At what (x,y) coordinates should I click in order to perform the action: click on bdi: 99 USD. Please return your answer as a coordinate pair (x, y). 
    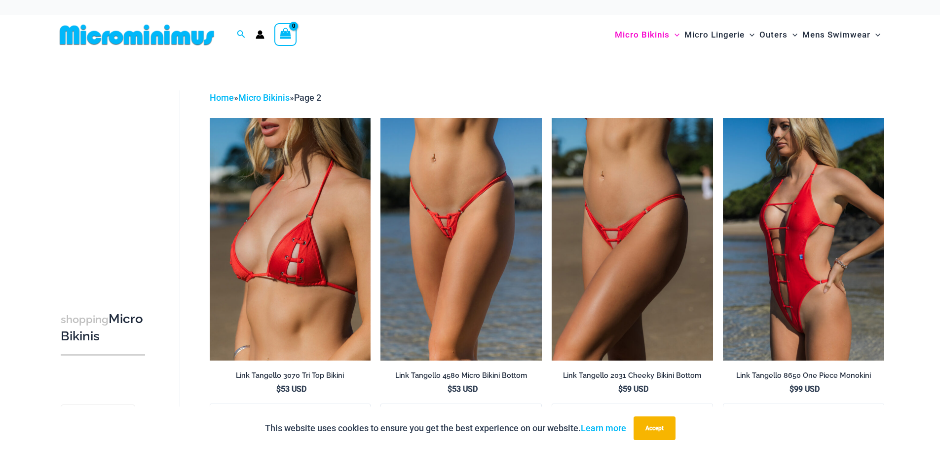
    Looking at the image, I should click on (805, 389).